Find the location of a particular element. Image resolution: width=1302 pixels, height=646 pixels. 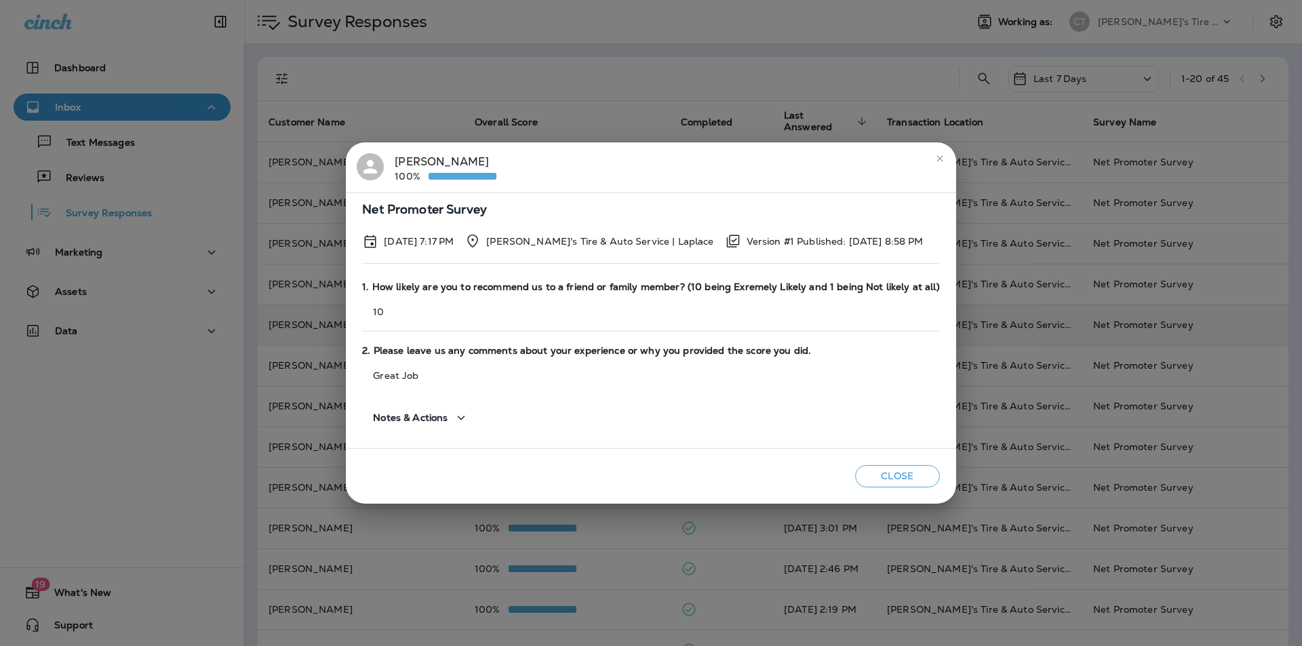

span: 1. How likely are you to recommend us to a friend or family member? (10 being Exremely Likely and... is located at coordinates (650, 287).